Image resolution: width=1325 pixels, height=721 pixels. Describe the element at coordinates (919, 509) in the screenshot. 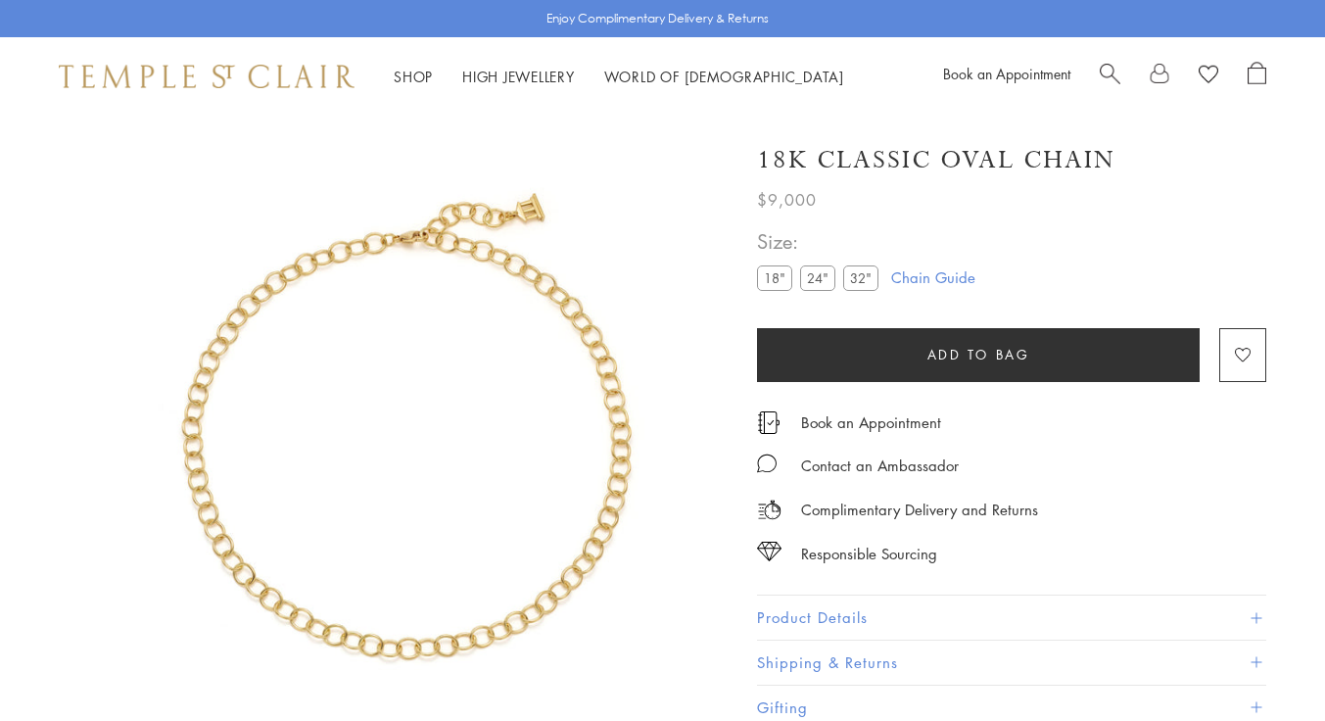

I see `p: Complimentary Delivery and Returns` at that location.